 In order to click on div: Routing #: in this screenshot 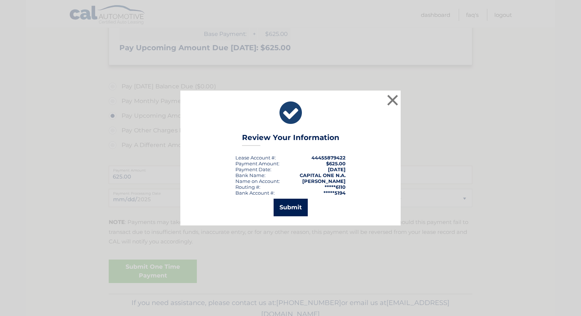, I will do `click(248, 187)`.